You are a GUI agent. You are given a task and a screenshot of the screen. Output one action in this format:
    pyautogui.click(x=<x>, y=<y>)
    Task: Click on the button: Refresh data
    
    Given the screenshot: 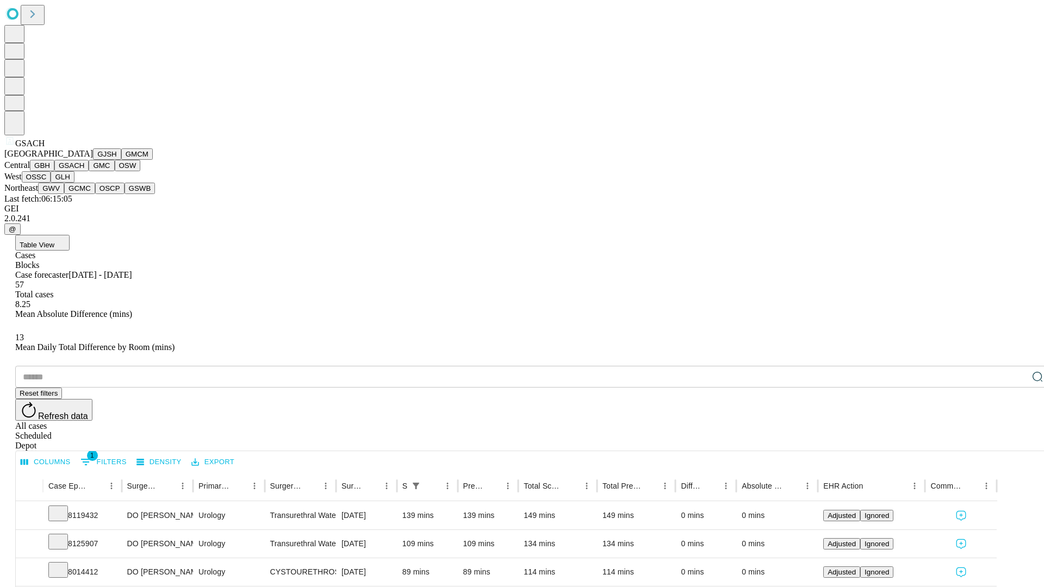 What is the action you would take?
    pyautogui.click(x=54, y=410)
    